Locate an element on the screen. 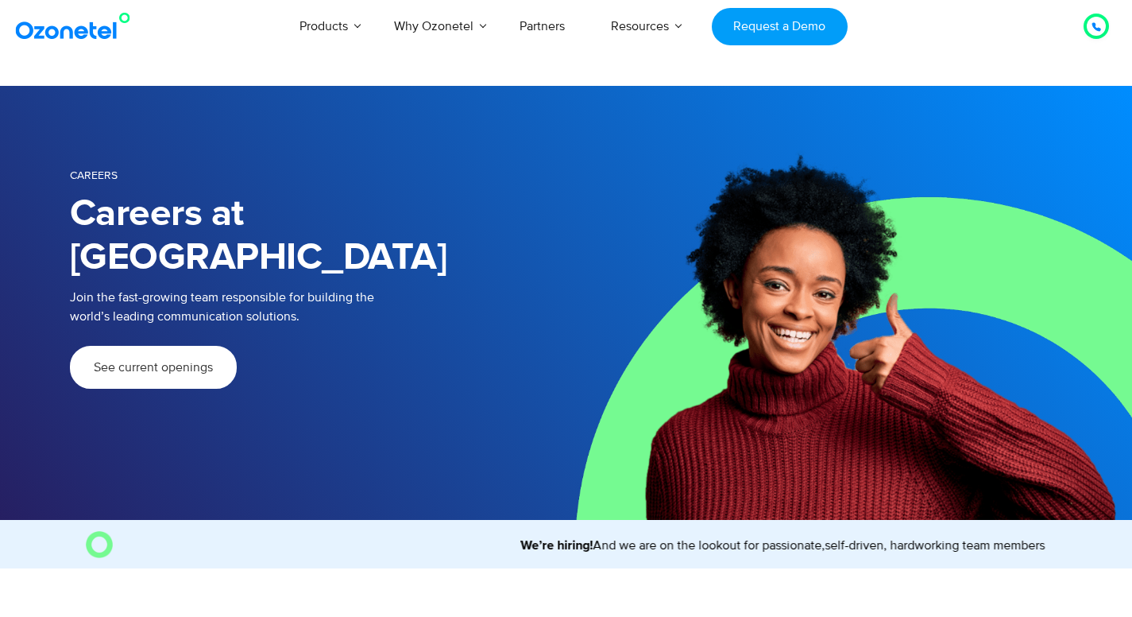  span: Careers is located at coordinates (94, 175).